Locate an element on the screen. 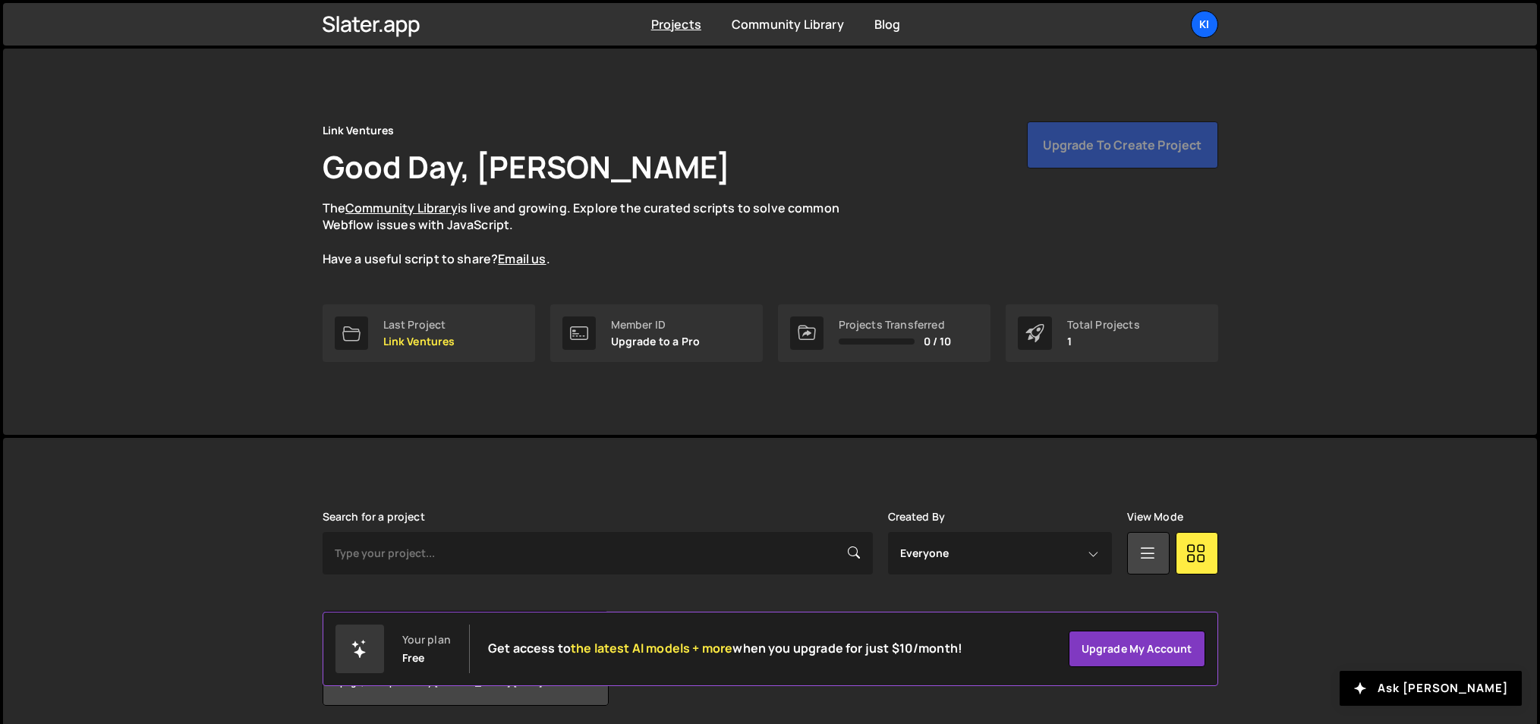  div: Ki is located at coordinates (1204, 24).